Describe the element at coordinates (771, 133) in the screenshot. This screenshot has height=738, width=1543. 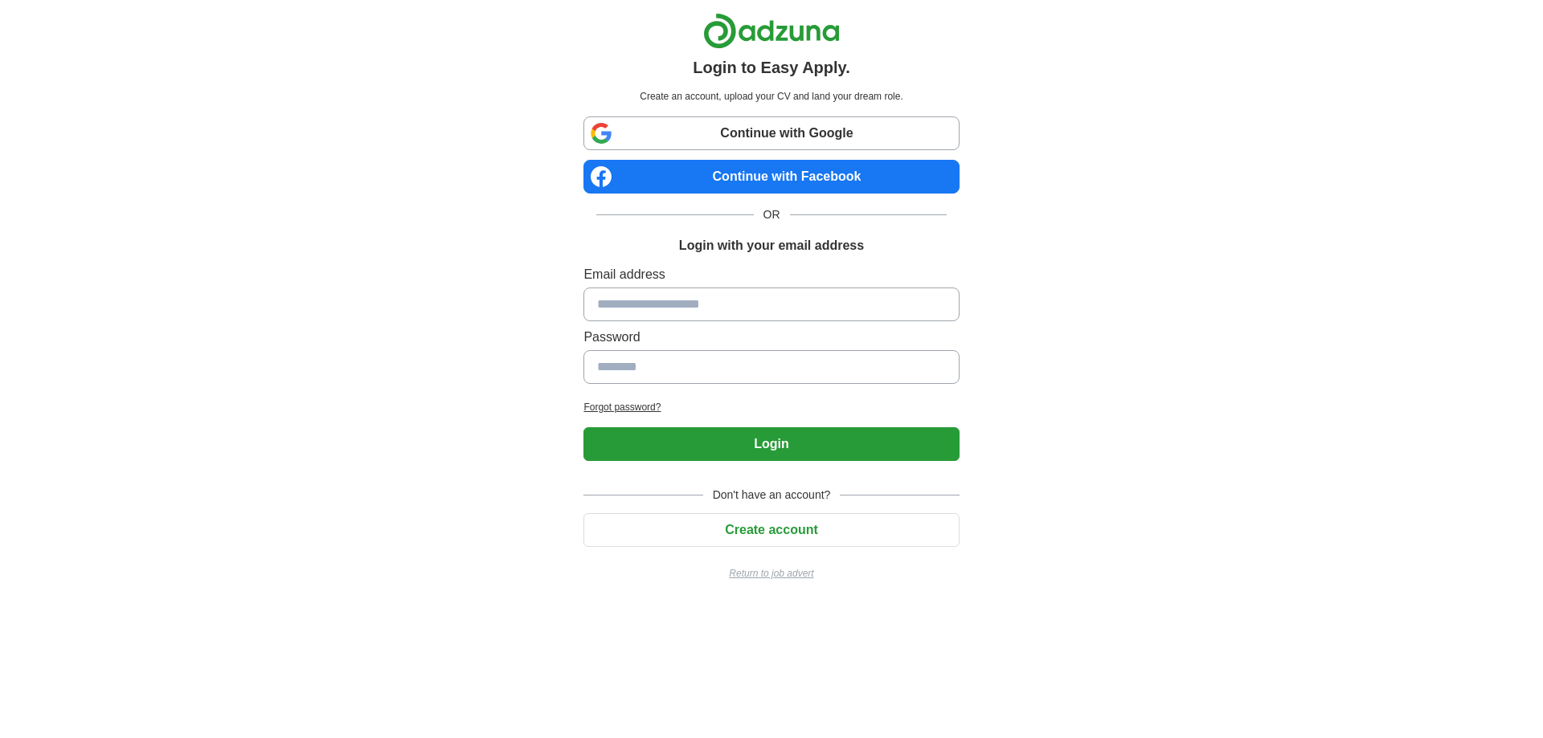
I see `a: Continue with Google` at that location.